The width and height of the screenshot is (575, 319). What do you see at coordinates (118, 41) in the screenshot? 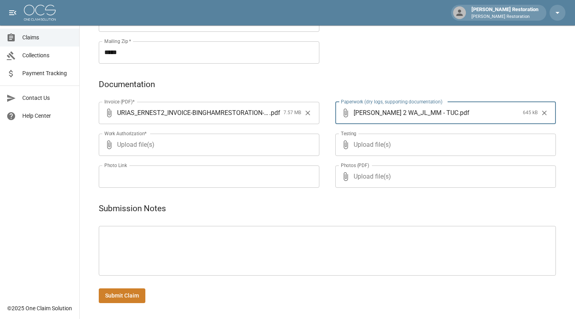
I see `label: Mailing Zip` at bounding box center [118, 41].